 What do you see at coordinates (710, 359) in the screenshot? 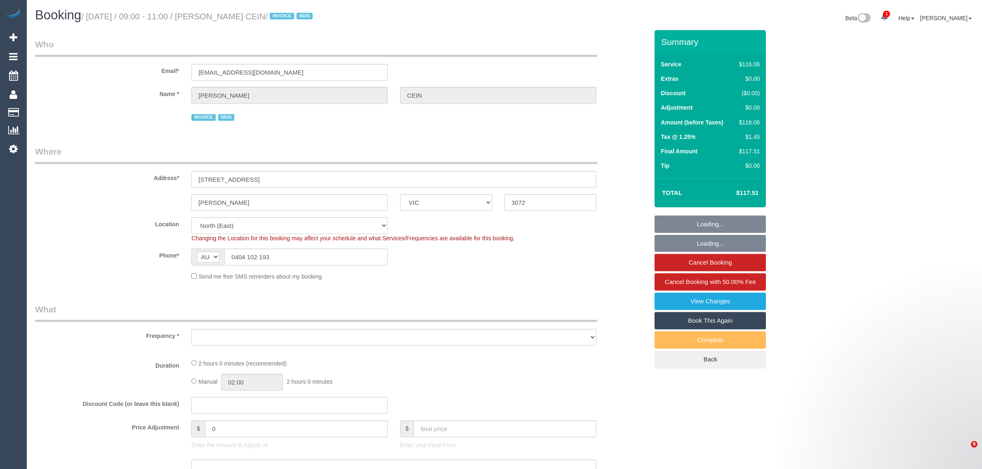
I see `a: Back` at bounding box center [710, 359].